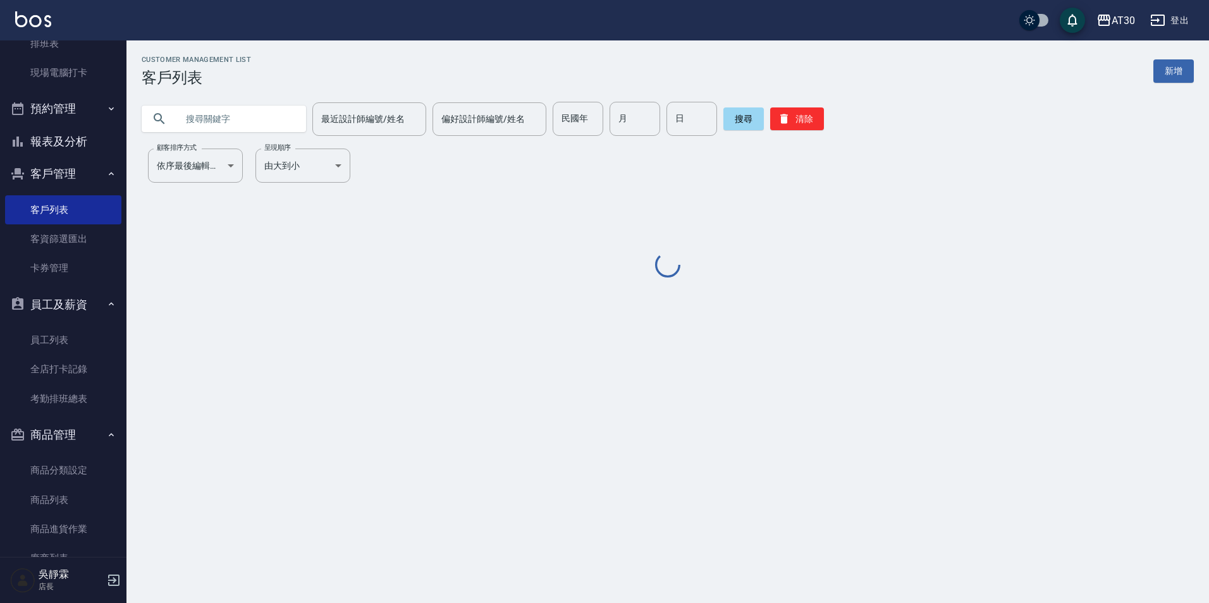 The image size is (1209, 603). Describe the element at coordinates (33, 19) in the screenshot. I see `img: Logo` at that location.